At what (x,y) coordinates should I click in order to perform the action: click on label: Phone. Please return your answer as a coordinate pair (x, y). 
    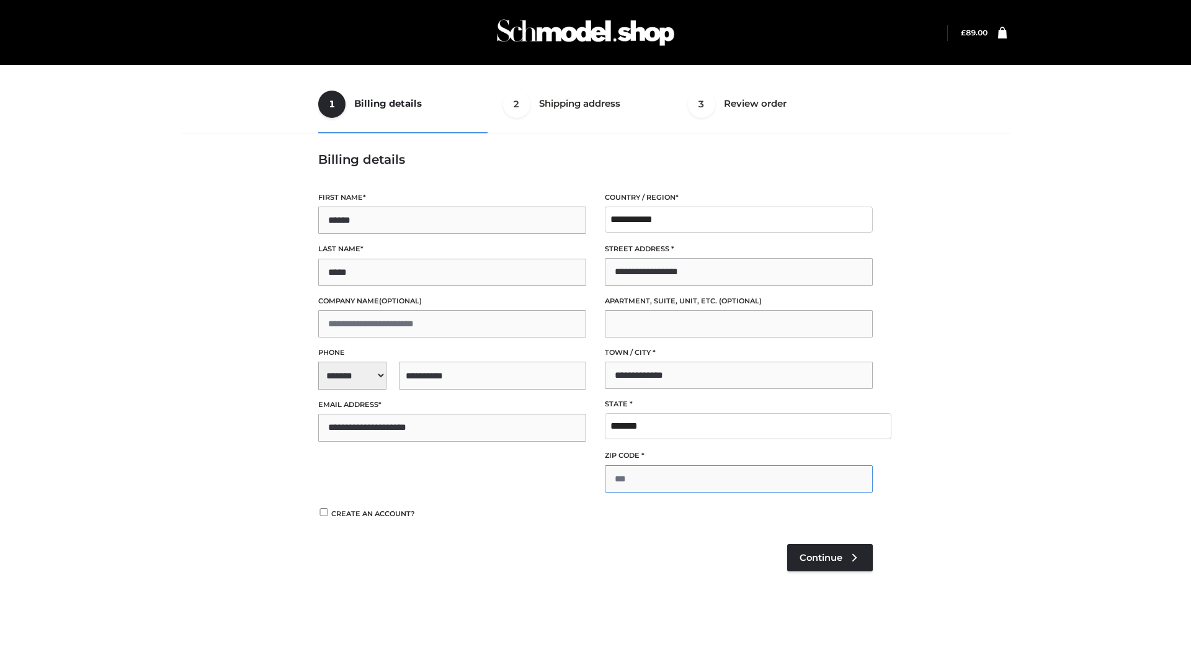
    Looking at the image, I should click on (452, 352).